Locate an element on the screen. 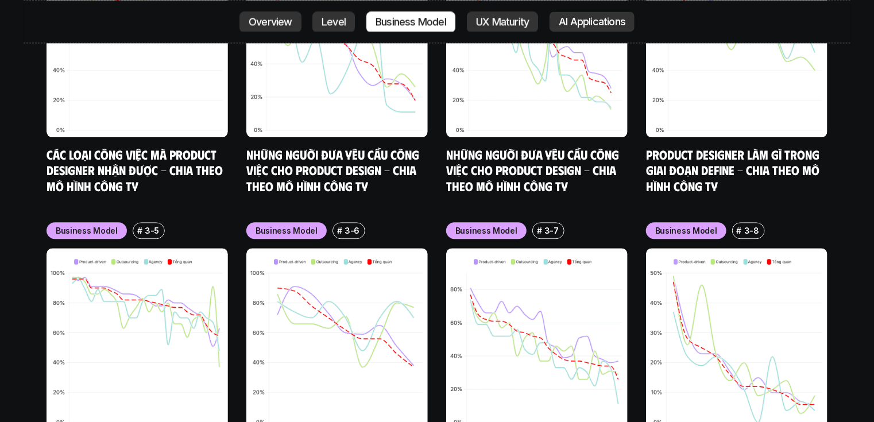 The width and height of the screenshot is (874, 422). p: UX Maturity is located at coordinates (502, 22).